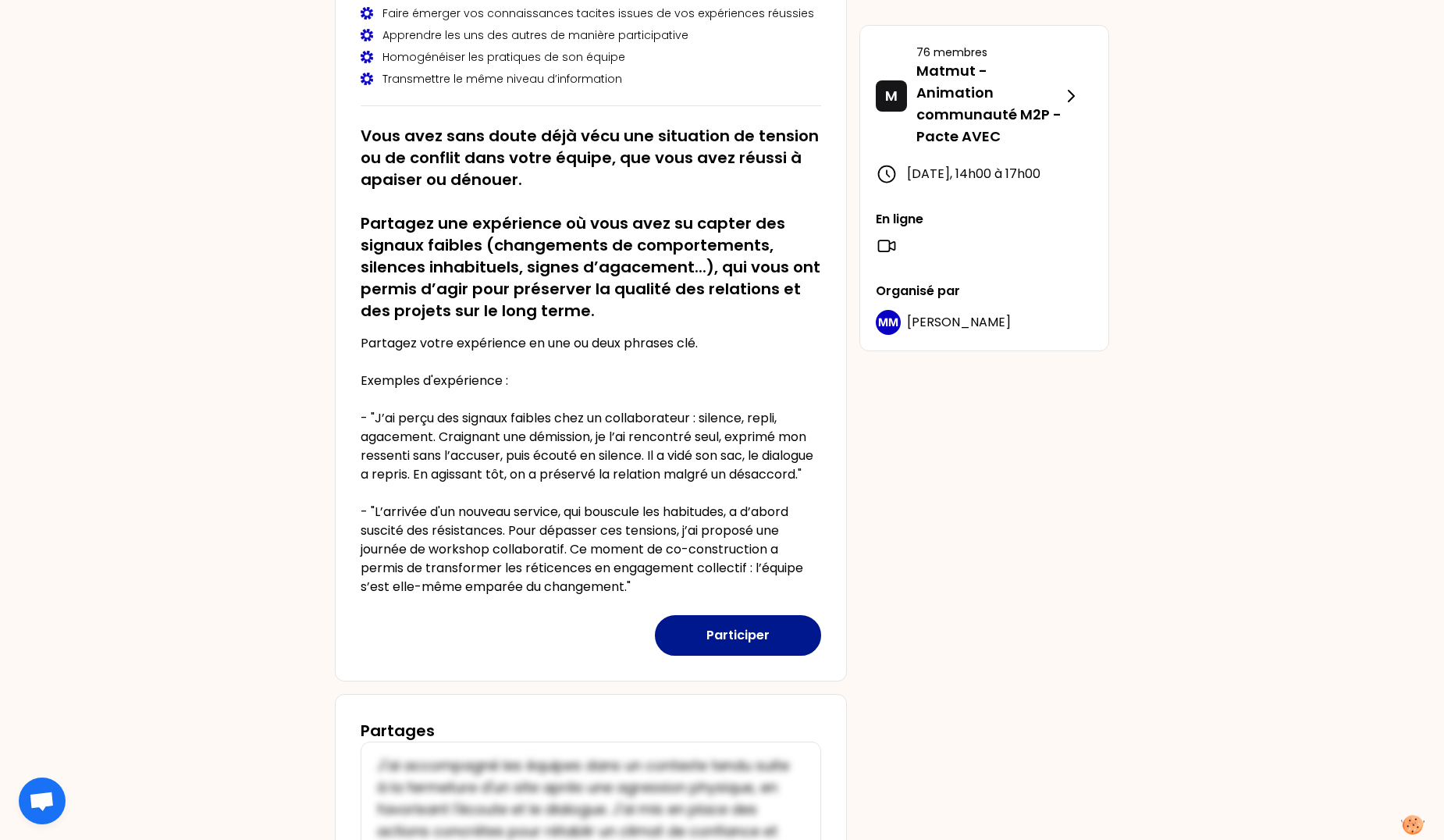 The height and width of the screenshot is (840, 1444). Describe the element at coordinates (737, 636) in the screenshot. I see `button: Participer` at that location.